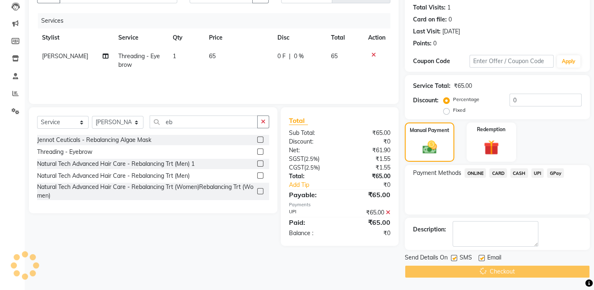  What do you see at coordinates (429, 130) in the screenshot?
I see `label: Manual Payment` at bounding box center [429, 130].